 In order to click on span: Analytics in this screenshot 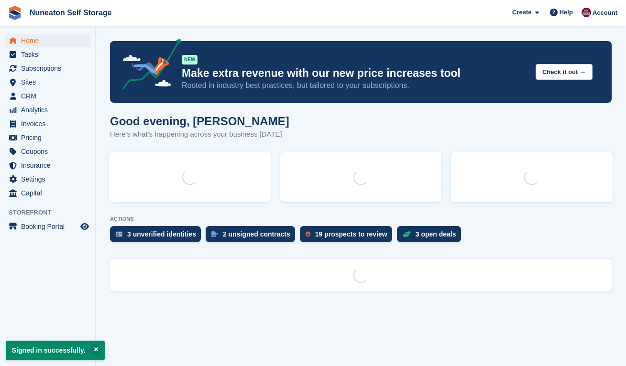, I will do `click(50, 110)`.